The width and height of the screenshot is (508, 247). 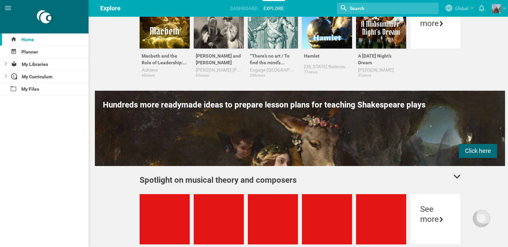 What do you see at coordinates (478, 151) in the screenshot?
I see `a: Click here` at bounding box center [478, 151].